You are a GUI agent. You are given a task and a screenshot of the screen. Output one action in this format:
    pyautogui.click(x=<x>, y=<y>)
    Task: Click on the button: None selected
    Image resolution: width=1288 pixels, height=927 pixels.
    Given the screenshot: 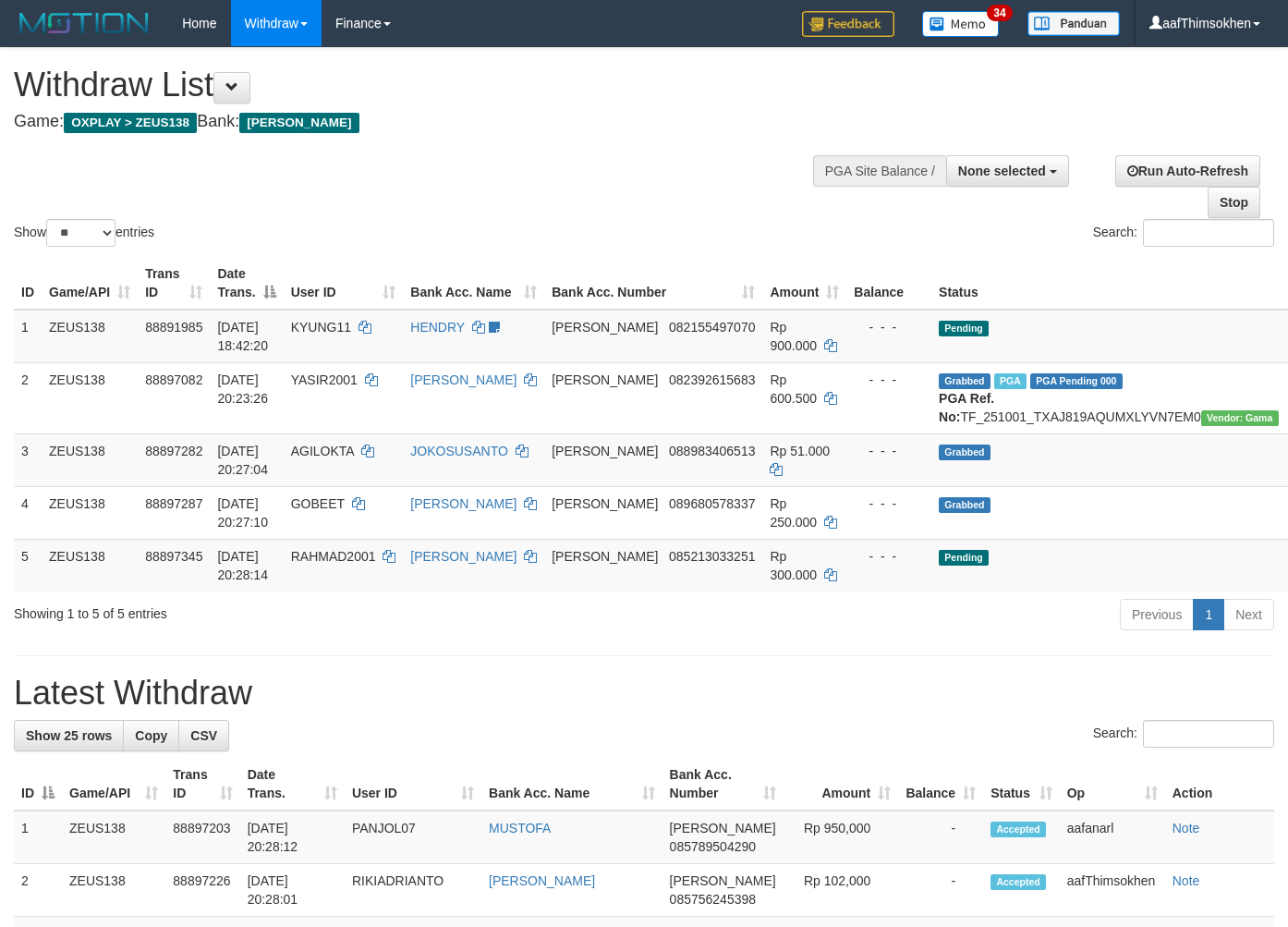 What is the action you would take?
    pyautogui.click(x=1007, y=171)
    